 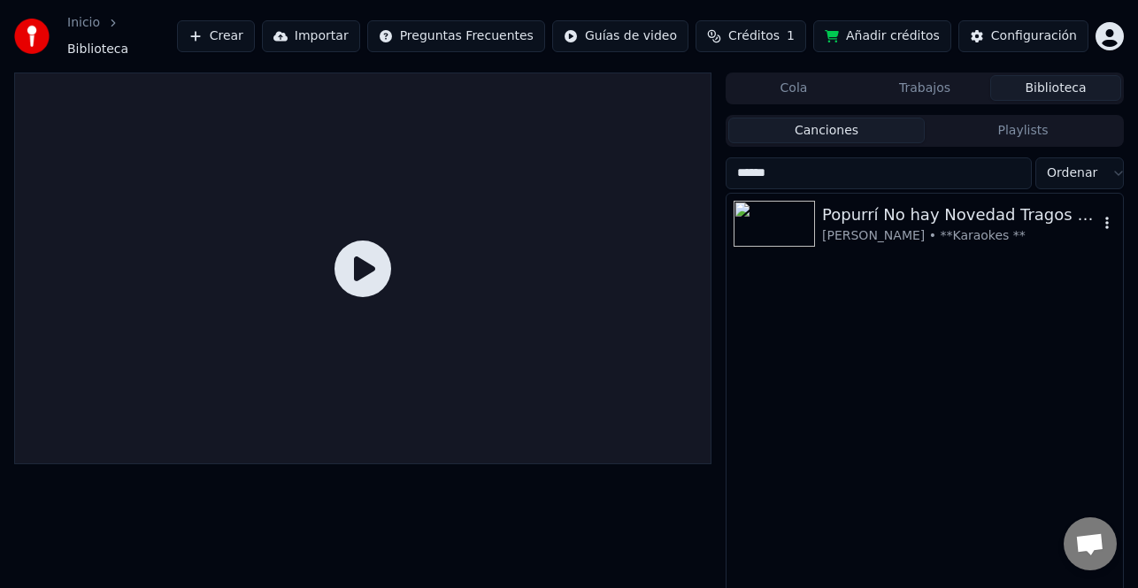 What do you see at coordinates (1071, 173) in the screenshot?
I see `span: Ordenar` at bounding box center [1071, 173].